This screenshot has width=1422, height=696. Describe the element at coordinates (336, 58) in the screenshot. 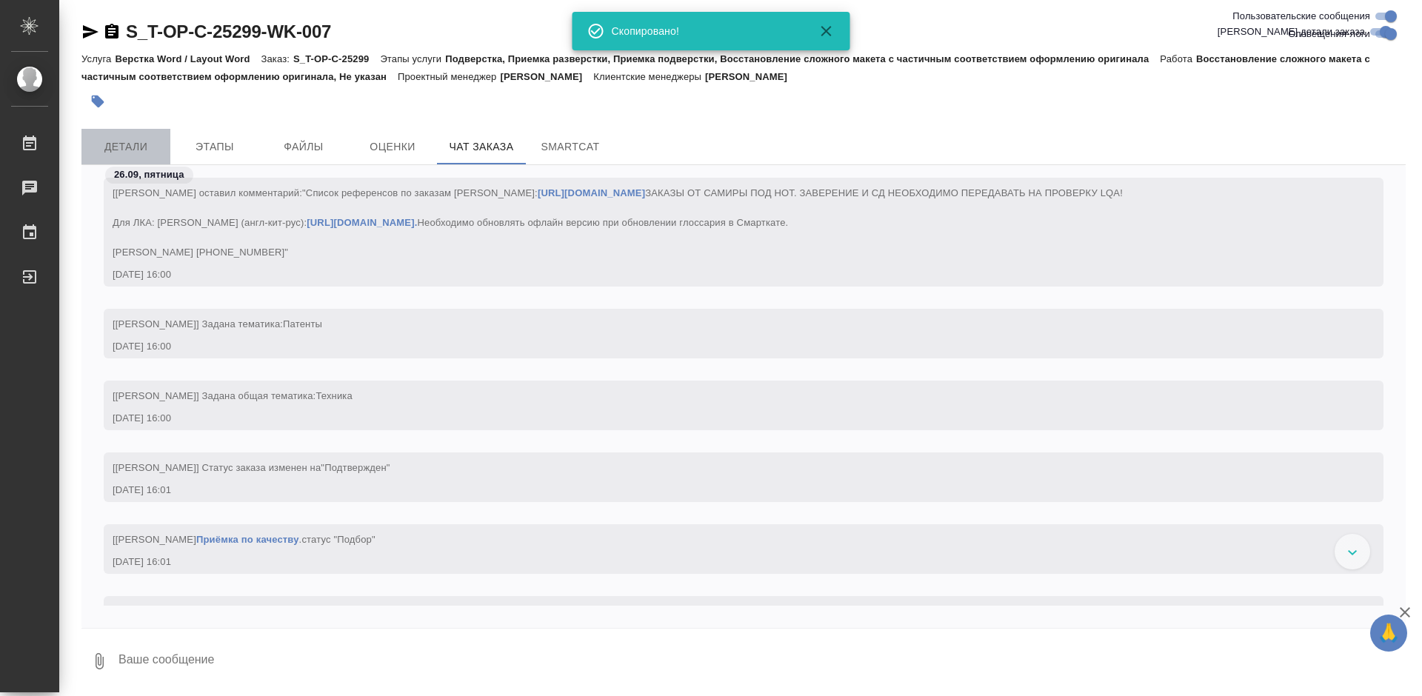

I see `p: S_T-OP-C-25299` at that location.